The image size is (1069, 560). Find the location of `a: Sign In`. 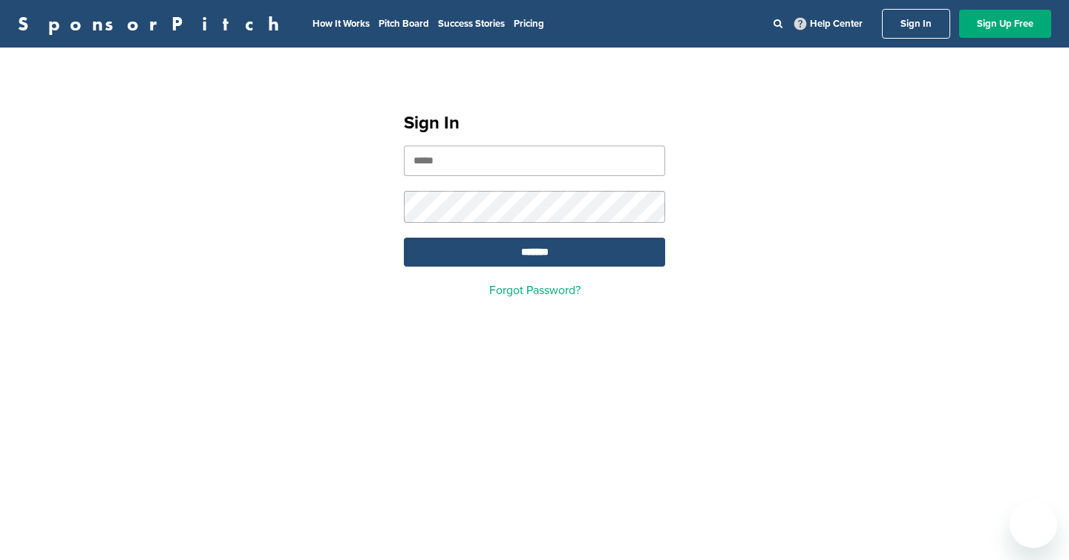

a: Sign In is located at coordinates (916, 24).